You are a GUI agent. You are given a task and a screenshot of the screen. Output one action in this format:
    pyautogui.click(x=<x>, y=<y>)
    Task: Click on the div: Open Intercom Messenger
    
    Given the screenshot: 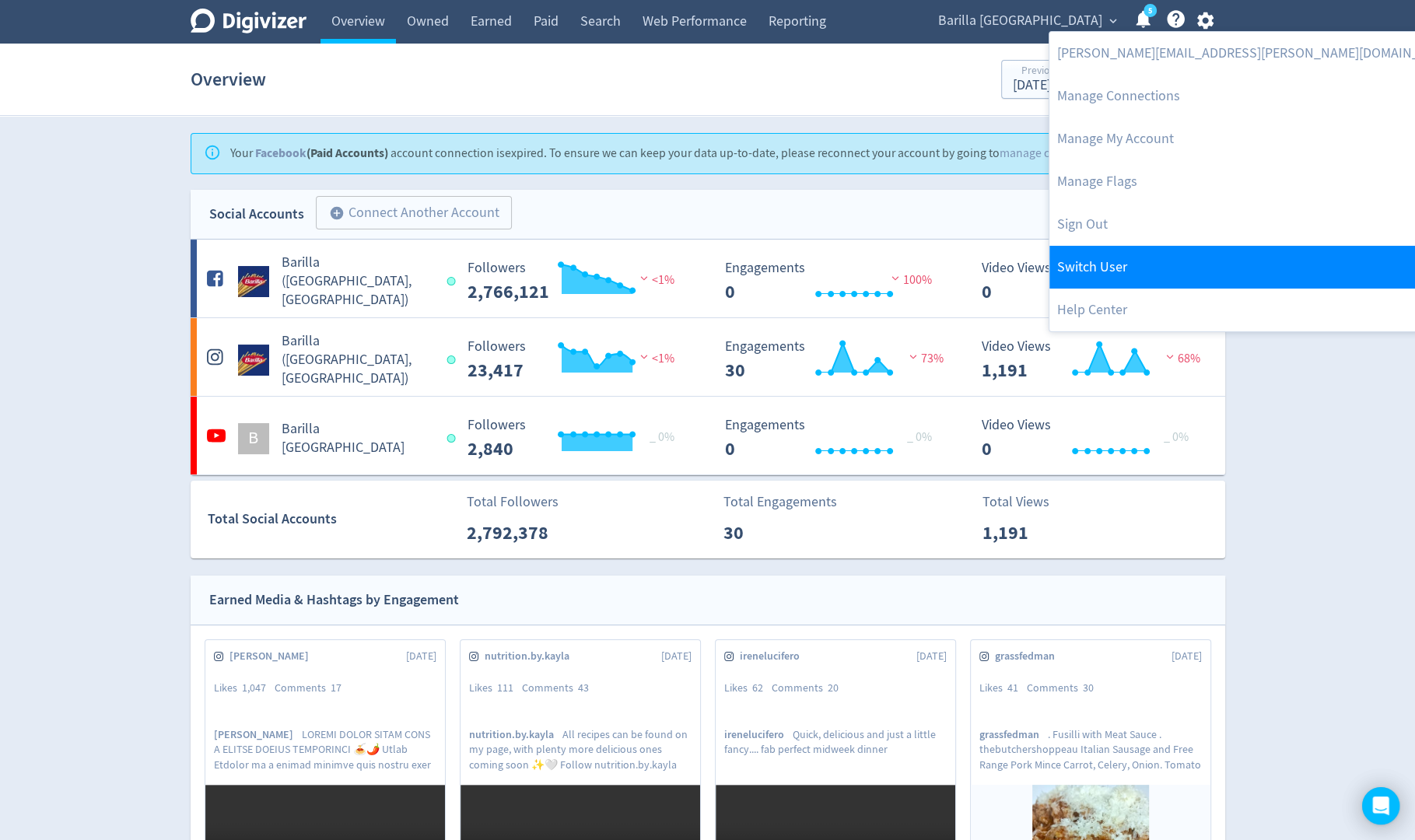 What is the action you would take?
    pyautogui.click(x=1381, y=806)
    